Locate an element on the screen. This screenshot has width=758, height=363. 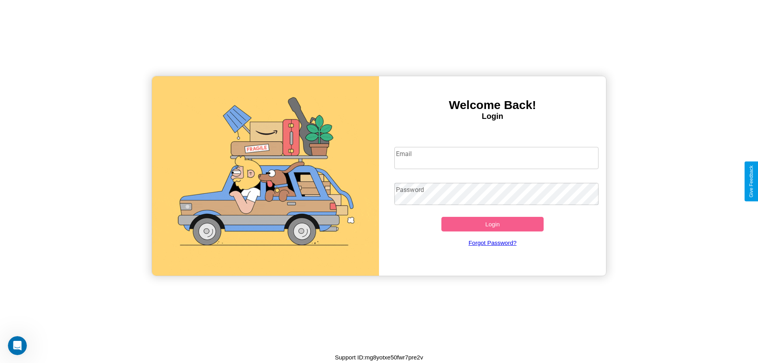
h4: Login is located at coordinates (492, 116).